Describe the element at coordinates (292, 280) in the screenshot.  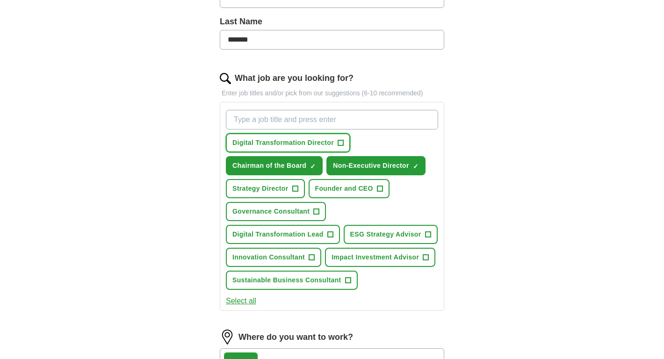
I see `button: Sustainable Business Consultant` at that location.